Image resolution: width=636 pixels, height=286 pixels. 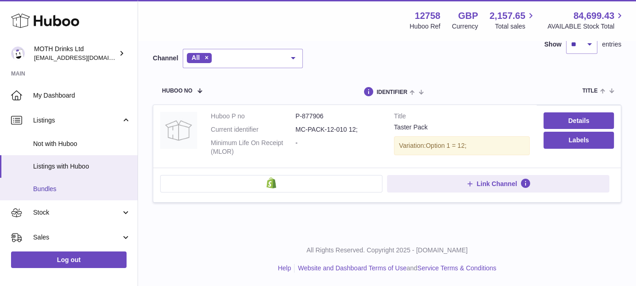 What do you see at coordinates (465, 26) in the screenshot?
I see `div: Currency` at bounding box center [465, 26].